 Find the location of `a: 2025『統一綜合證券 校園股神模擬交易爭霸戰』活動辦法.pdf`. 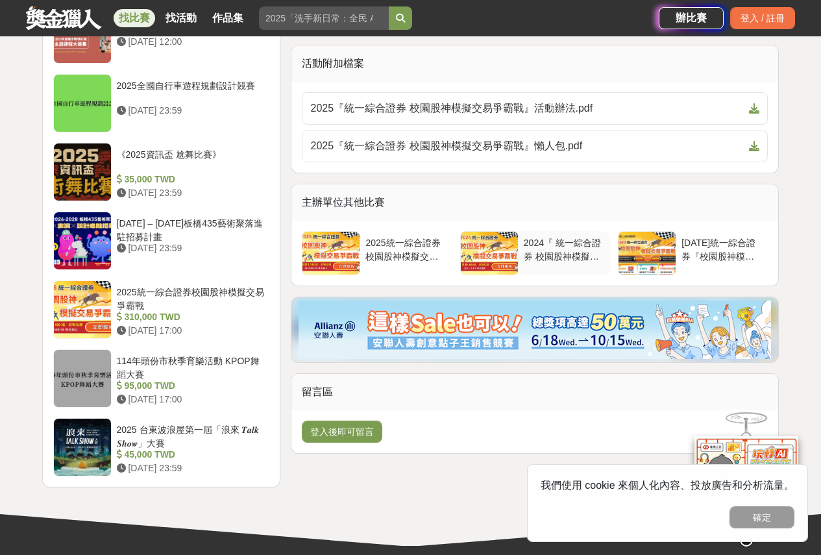

a: 2025『統一綜合證券 校園股神模擬交易爭霸戰』活動辦法.pdf is located at coordinates (535, 108).